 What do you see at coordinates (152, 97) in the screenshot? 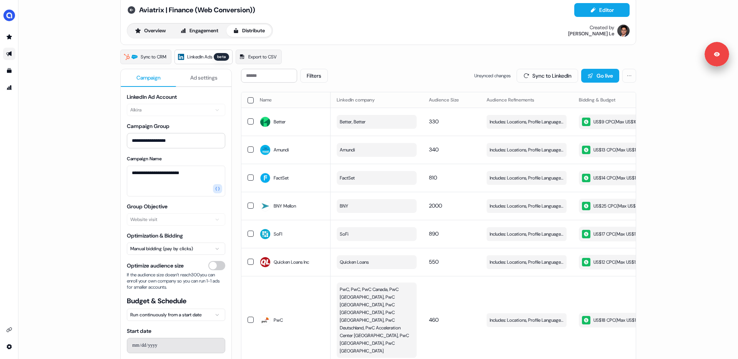
I see `label: LinkedIn Ad Account` at bounding box center [152, 97].